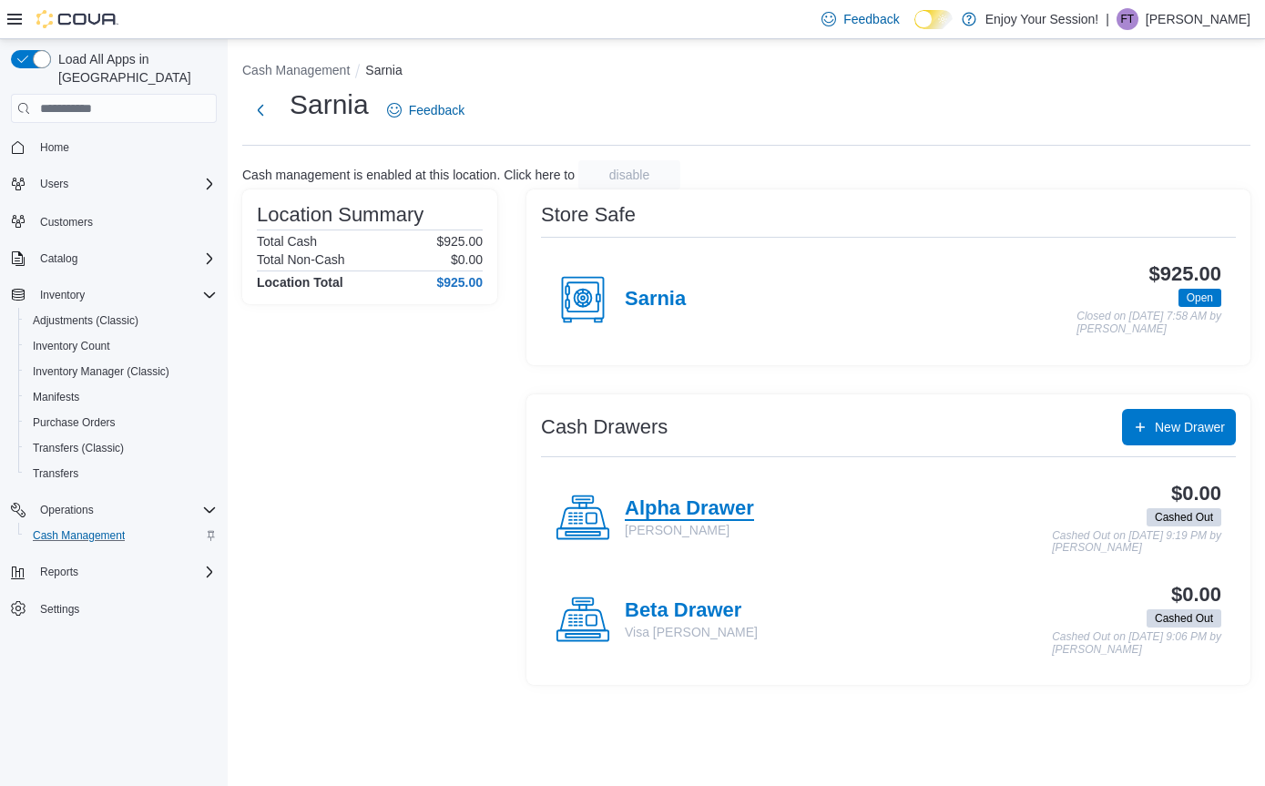  What do you see at coordinates (588, 215) in the screenshot?
I see `h3: Store Safe` at bounding box center [588, 215].